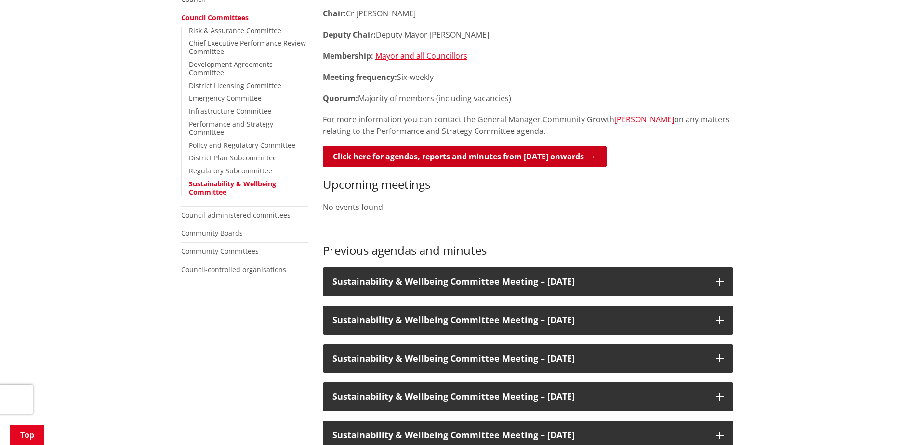 This screenshot has height=445, width=914. What do you see at coordinates (27, 435) in the screenshot?
I see `a: Top` at bounding box center [27, 435].